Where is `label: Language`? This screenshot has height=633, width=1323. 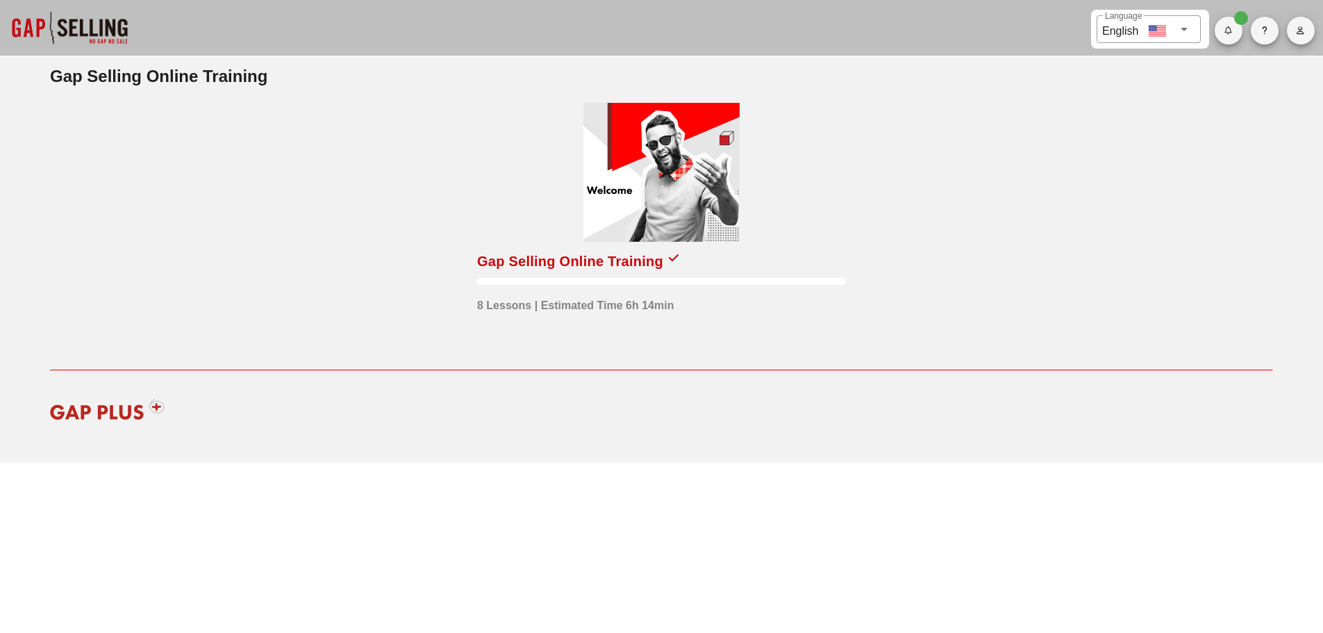
label: Language is located at coordinates (1123, 16).